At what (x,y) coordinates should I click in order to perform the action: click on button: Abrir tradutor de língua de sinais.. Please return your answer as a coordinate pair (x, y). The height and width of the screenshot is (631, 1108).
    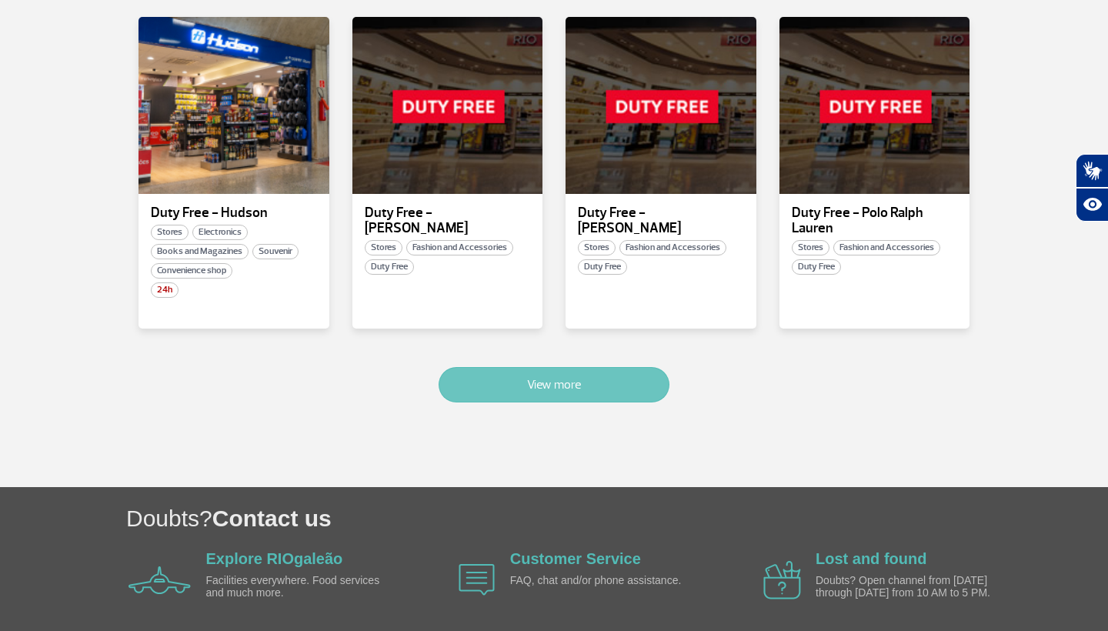
    Looking at the image, I should click on (1091, 171).